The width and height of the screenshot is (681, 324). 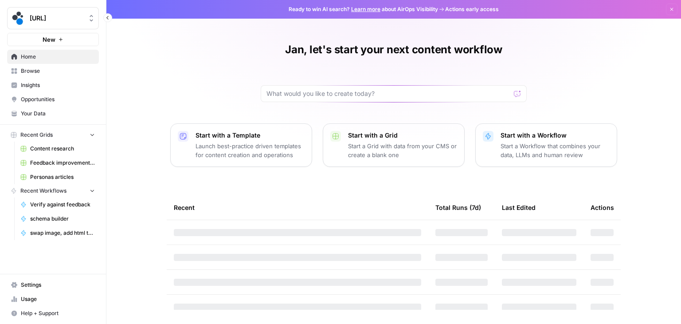 What do you see at coordinates (53, 191) in the screenshot?
I see `button: Recent Workflows` at bounding box center [53, 191].